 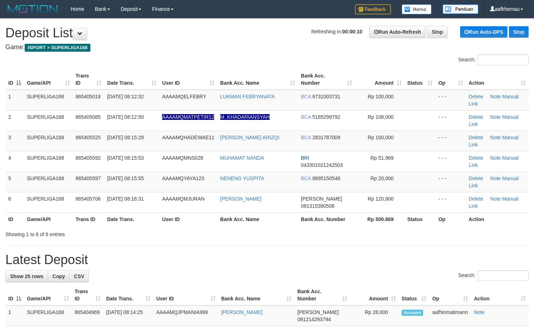 I want to click on th: Date Trans., so click(x=132, y=219).